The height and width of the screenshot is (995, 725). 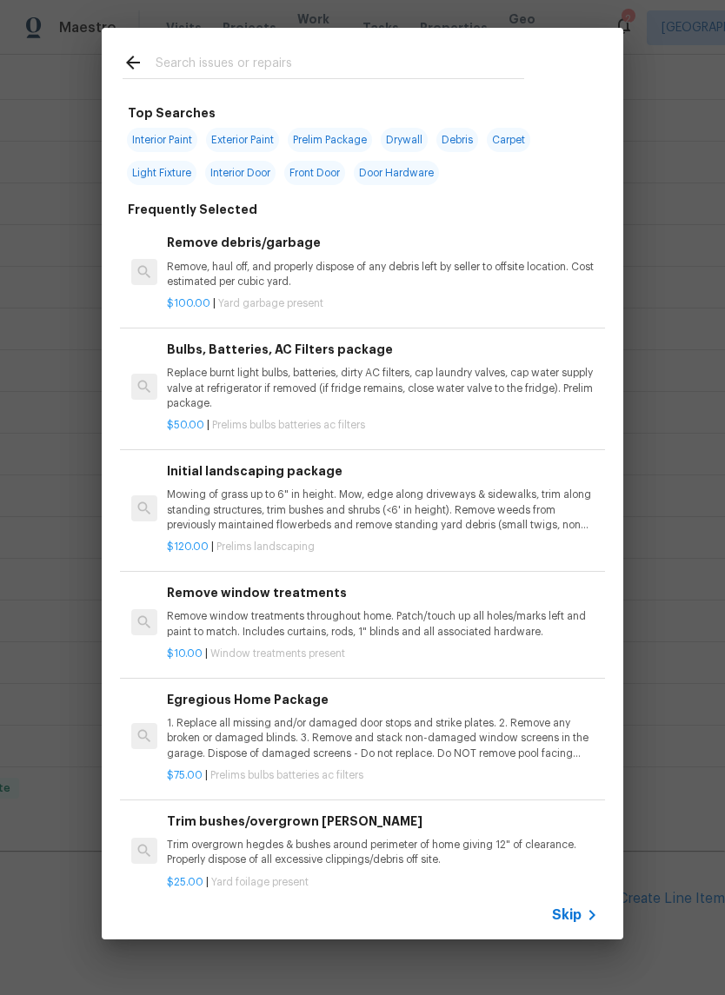 I want to click on p: Remove window treatments throughout home. Patch/touch up all holes/marks left and paint to match...., so click(x=382, y=624).